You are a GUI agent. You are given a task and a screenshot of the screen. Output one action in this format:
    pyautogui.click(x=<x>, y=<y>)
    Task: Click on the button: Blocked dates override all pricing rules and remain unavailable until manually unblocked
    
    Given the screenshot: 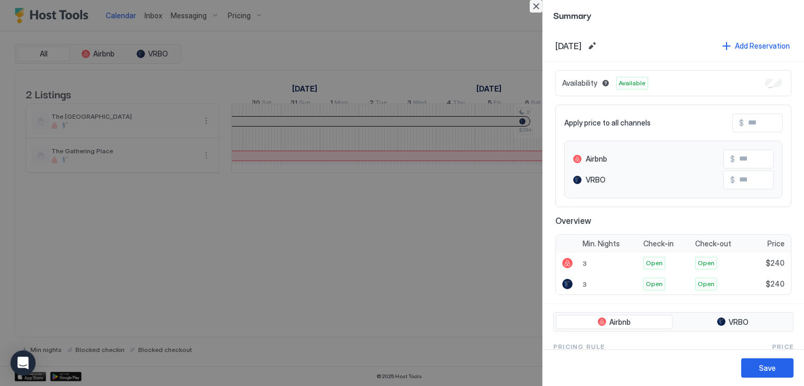 What is the action you would take?
    pyautogui.click(x=606, y=83)
    